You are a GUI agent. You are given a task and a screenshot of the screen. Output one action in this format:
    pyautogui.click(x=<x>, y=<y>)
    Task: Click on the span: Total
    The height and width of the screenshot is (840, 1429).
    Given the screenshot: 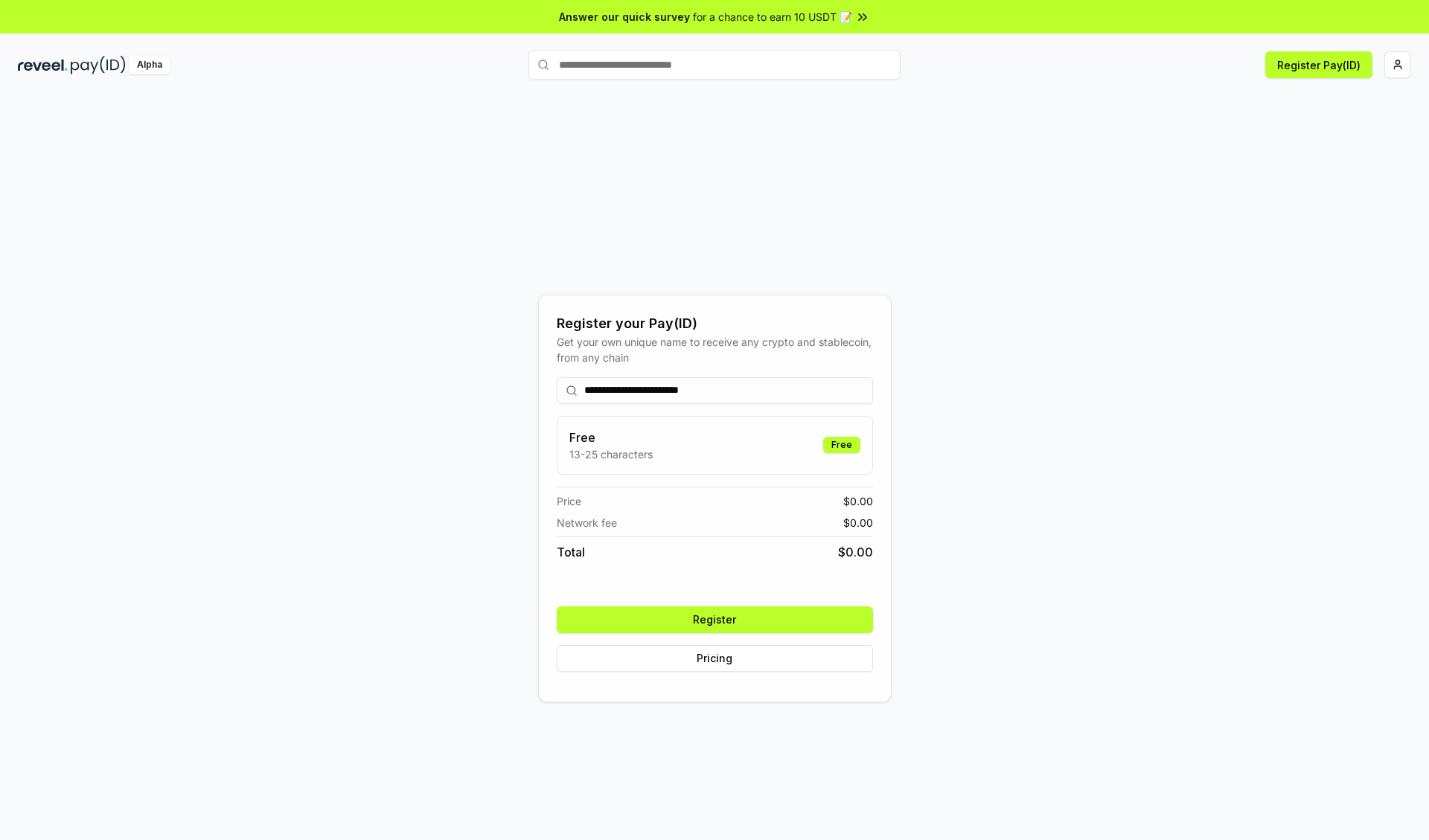 What is the action you would take?
    pyautogui.click(x=571, y=553)
    